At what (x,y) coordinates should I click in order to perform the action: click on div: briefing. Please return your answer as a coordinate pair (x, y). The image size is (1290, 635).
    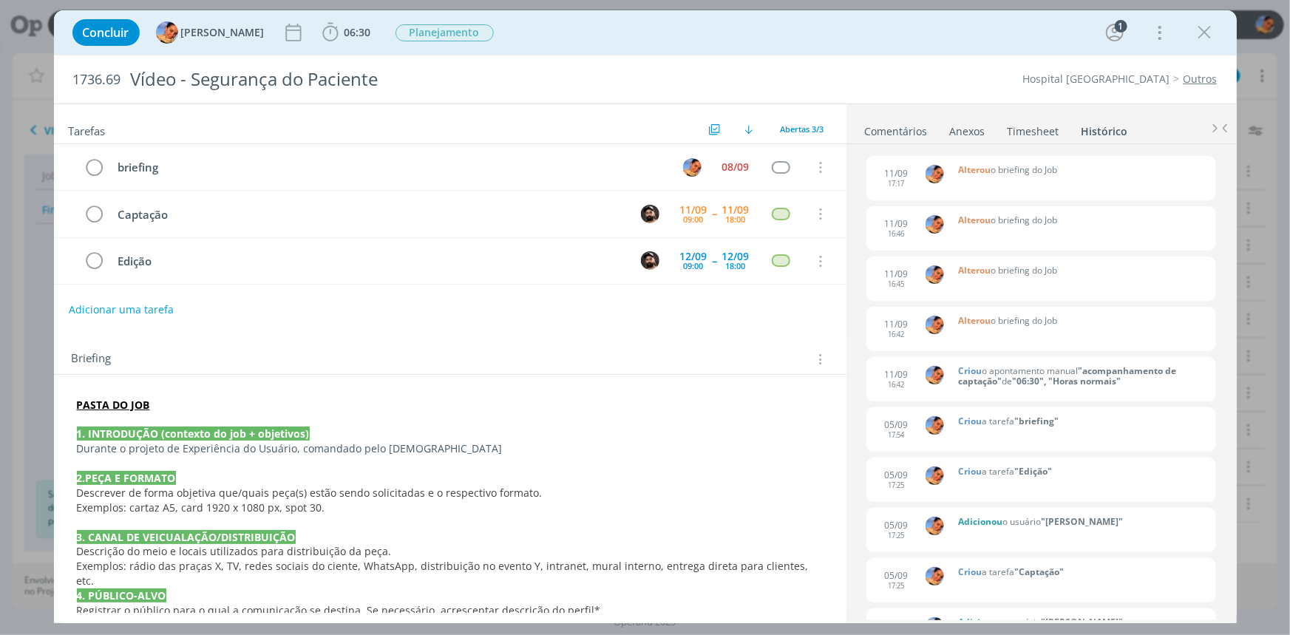
    Looking at the image, I should click on (390, 167).